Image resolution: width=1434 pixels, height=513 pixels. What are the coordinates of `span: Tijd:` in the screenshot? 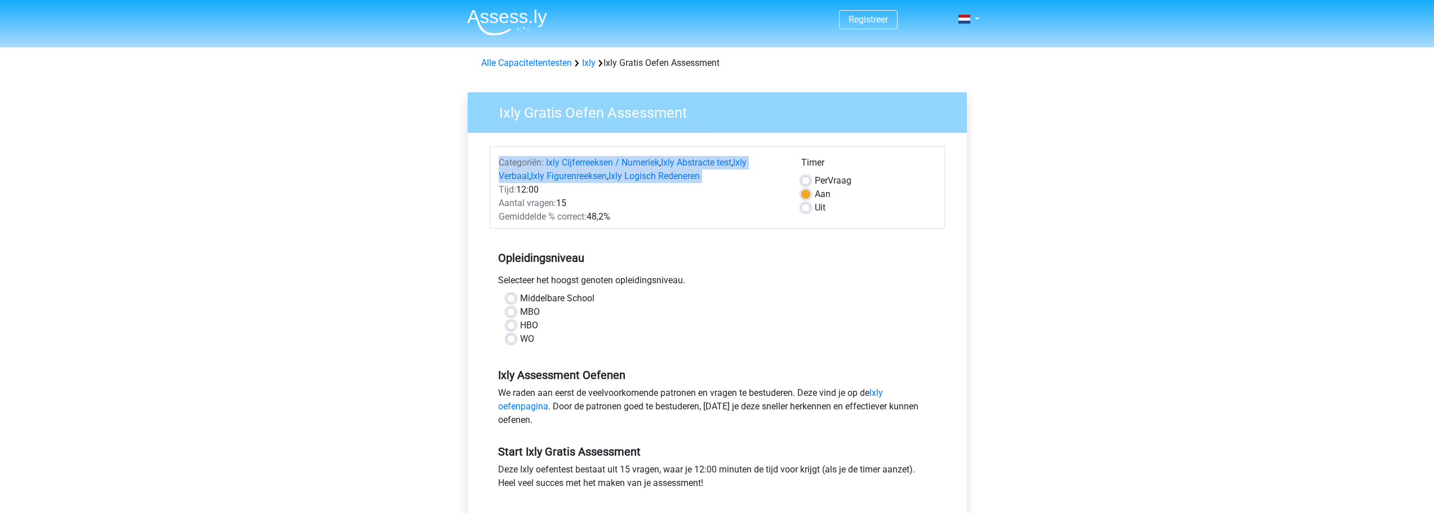 It's located at (507, 189).